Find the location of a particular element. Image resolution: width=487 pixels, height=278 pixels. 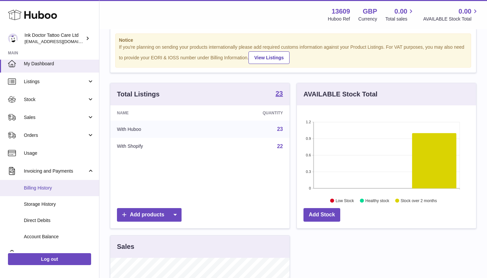

text: 0.3 is located at coordinates (308, 172).